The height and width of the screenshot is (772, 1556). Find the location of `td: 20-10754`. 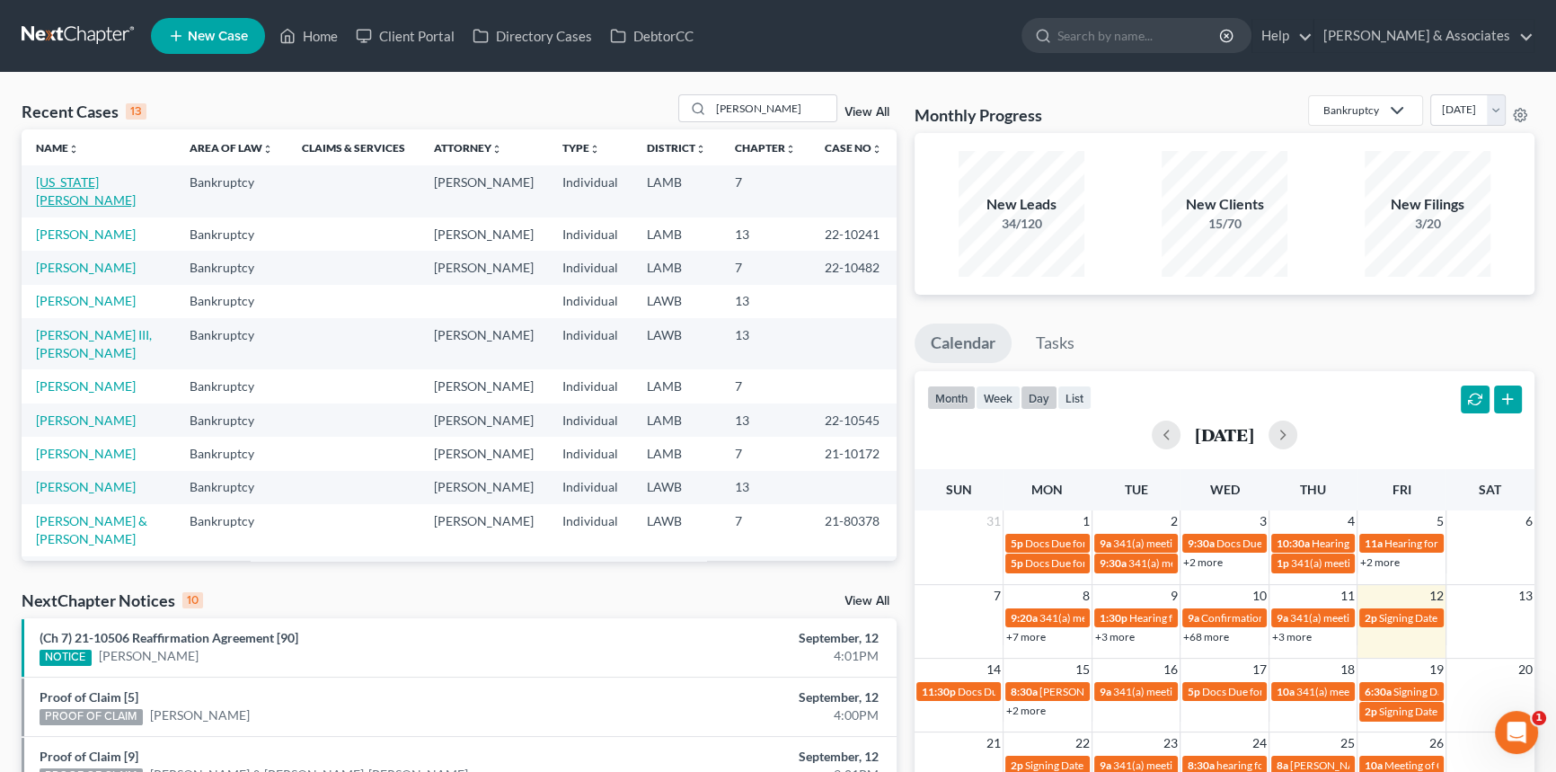

td: 20-10754 is located at coordinates (854, 581).